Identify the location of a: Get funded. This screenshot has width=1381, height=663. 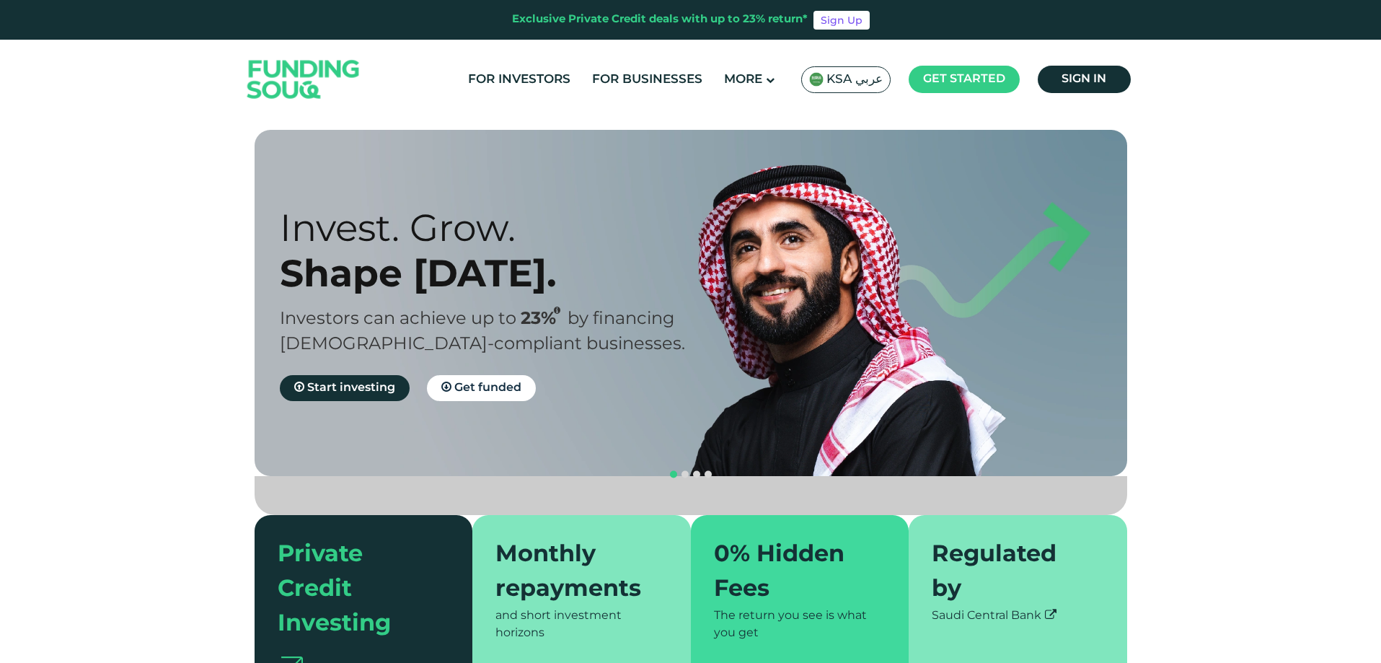
(481, 388).